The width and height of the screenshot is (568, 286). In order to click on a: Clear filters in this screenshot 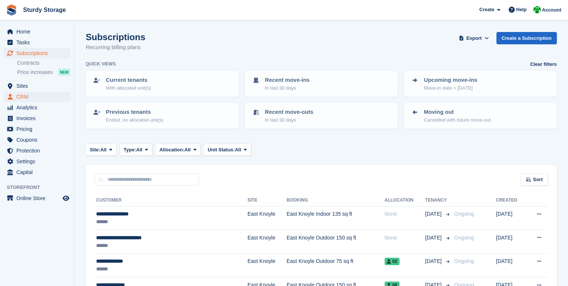, I will do `click(543, 64)`.